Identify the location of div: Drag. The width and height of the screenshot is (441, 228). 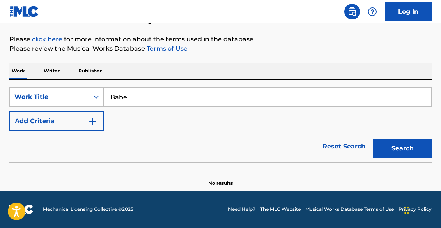
(406, 210).